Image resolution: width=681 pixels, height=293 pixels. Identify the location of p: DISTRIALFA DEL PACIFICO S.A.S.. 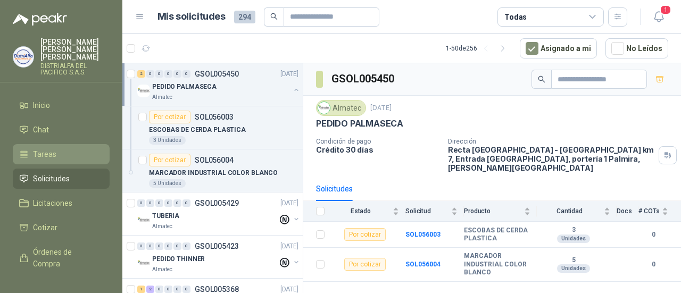
(75, 69).